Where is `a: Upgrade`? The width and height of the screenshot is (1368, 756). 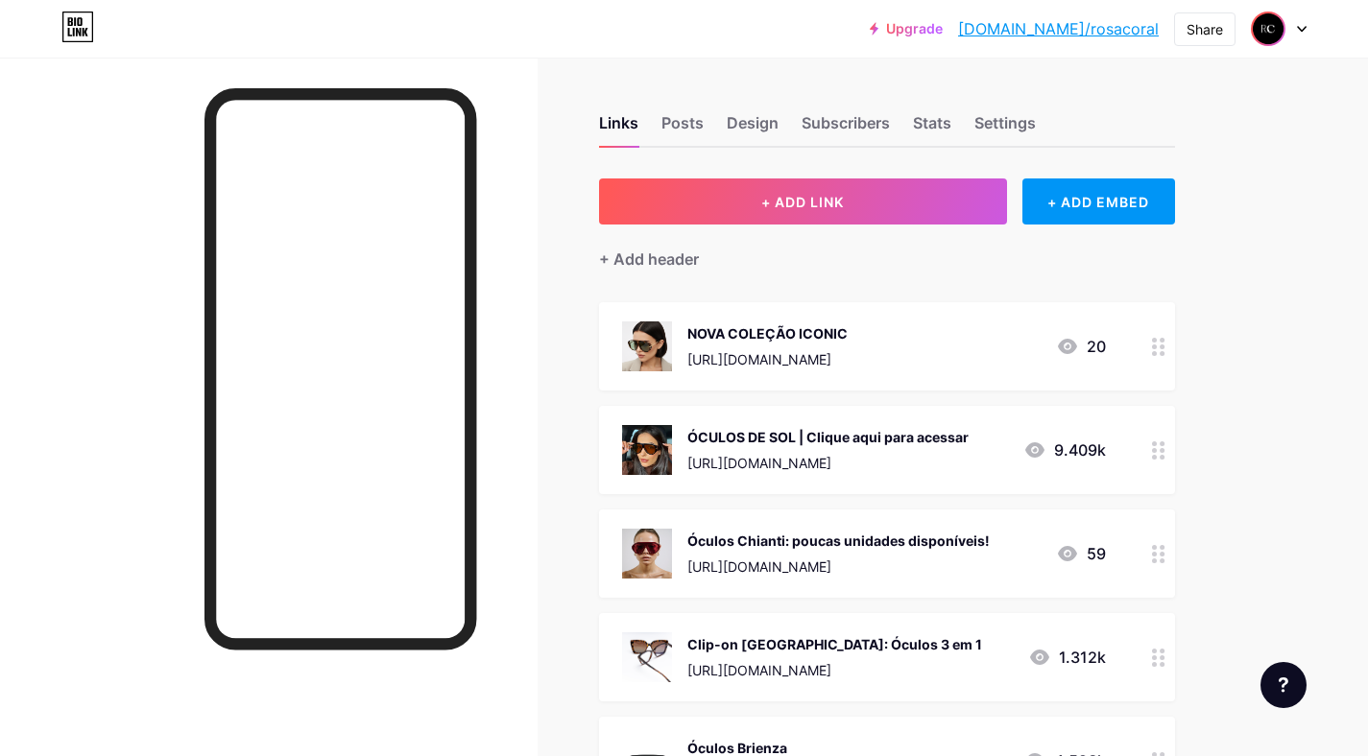
a: Upgrade is located at coordinates (906, 29).